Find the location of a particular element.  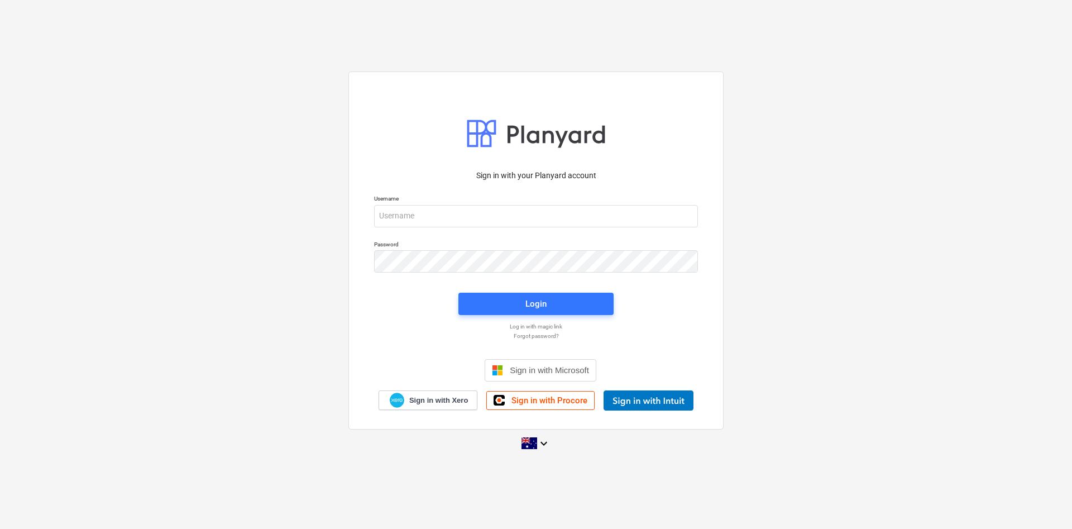

i: keyboard_arrow_down is located at coordinates (544, 443).